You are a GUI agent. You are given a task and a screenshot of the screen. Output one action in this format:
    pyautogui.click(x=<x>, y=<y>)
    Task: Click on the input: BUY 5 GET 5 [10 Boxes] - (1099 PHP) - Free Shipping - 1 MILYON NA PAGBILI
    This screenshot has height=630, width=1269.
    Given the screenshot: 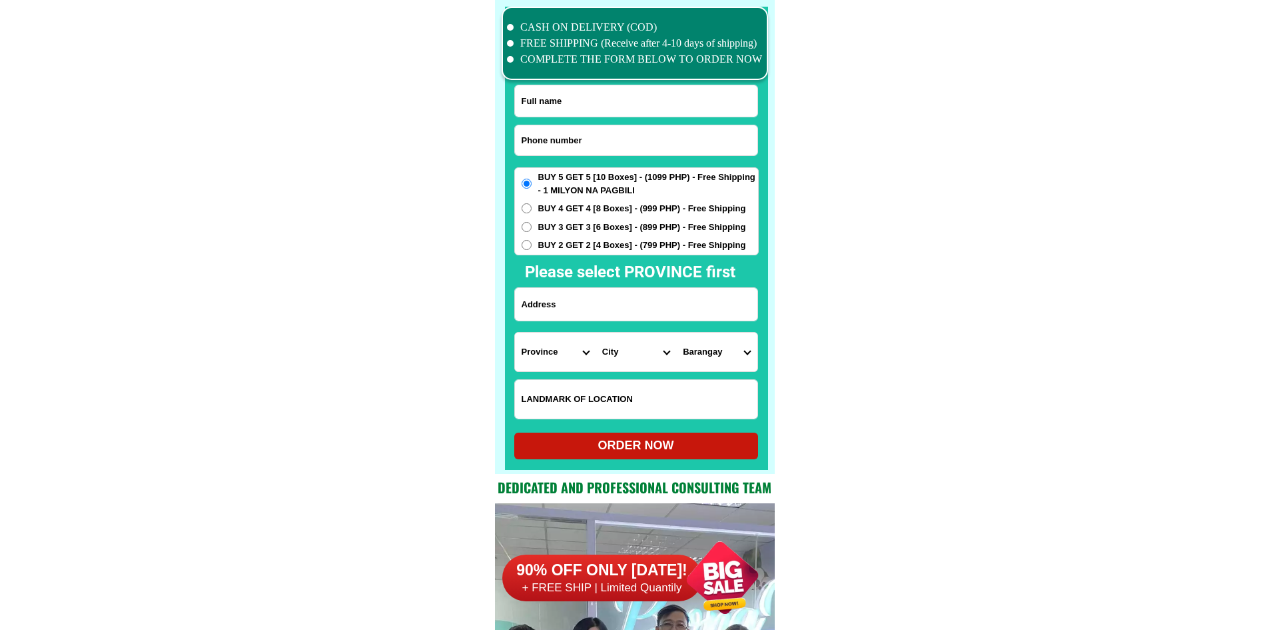 What is the action you would take?
    pyautogui.click(x=526, y=183)
    